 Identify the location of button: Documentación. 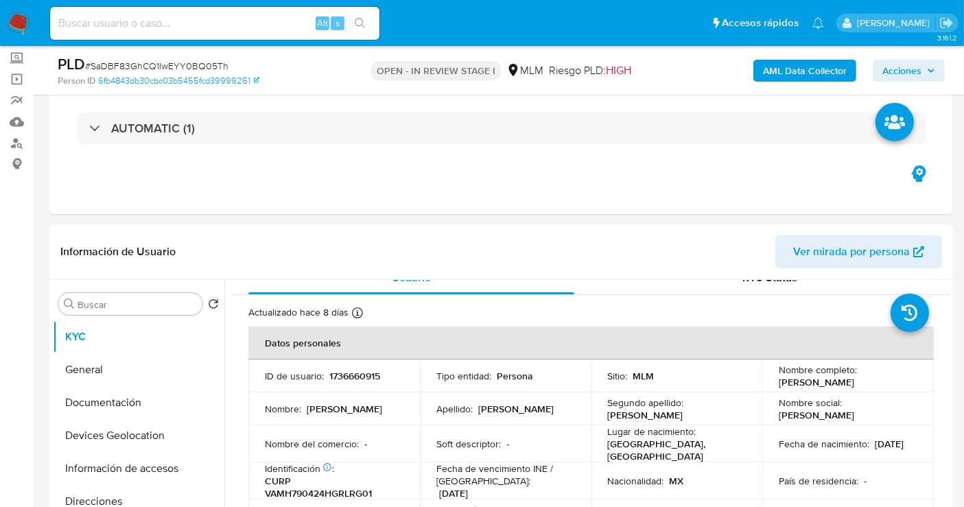
(139, 403).